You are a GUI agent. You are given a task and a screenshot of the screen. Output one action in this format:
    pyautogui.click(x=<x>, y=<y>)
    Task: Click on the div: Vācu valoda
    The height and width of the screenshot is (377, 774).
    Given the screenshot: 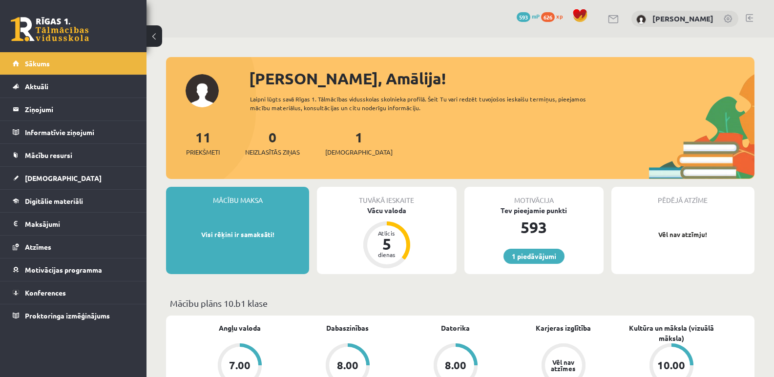 What is the action you would take?
    pyautogui.click(x=386, y=210)
    